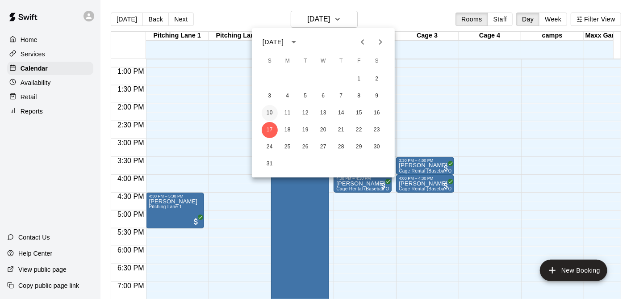 The image size is (631, 299). I want to click on button: 27, so click(323, 147).